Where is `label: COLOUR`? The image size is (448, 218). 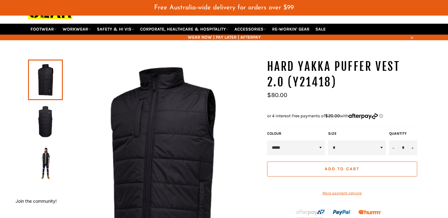 label: COLOUR is located at coordinates (296, 133).